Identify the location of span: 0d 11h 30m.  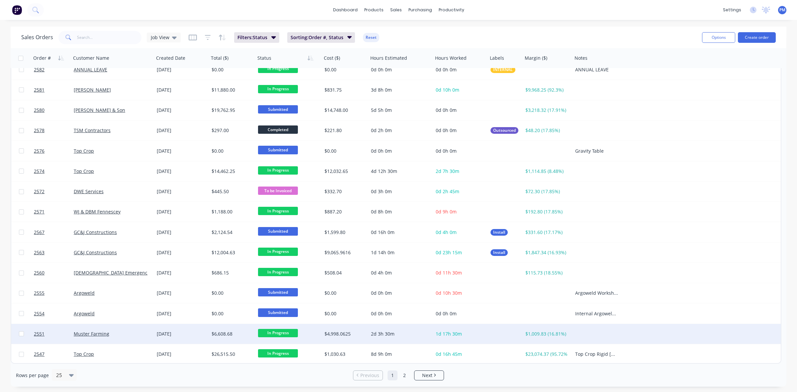
(449, 273).